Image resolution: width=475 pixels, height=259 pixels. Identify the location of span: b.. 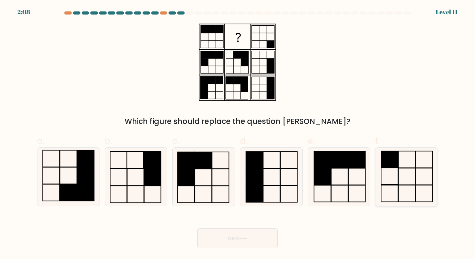
(109, 141).